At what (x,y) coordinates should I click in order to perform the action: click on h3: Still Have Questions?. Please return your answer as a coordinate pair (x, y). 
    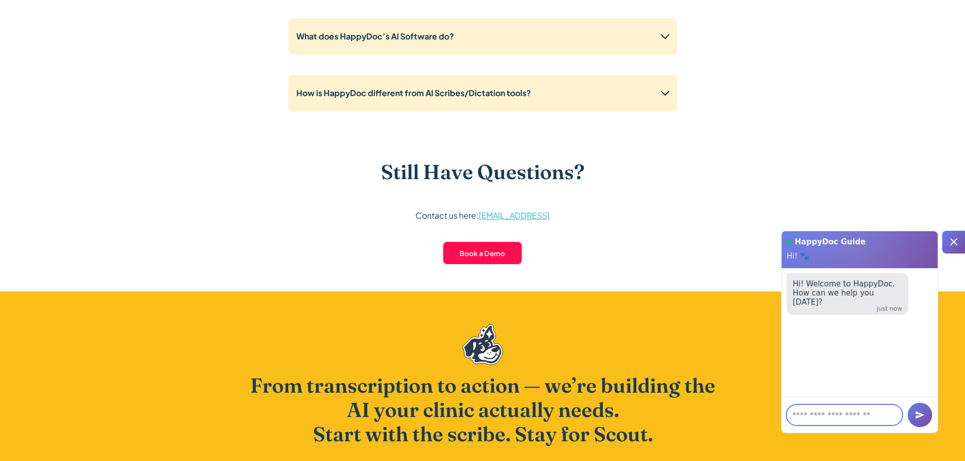
    Looking at the image, I should click on (483, 172).